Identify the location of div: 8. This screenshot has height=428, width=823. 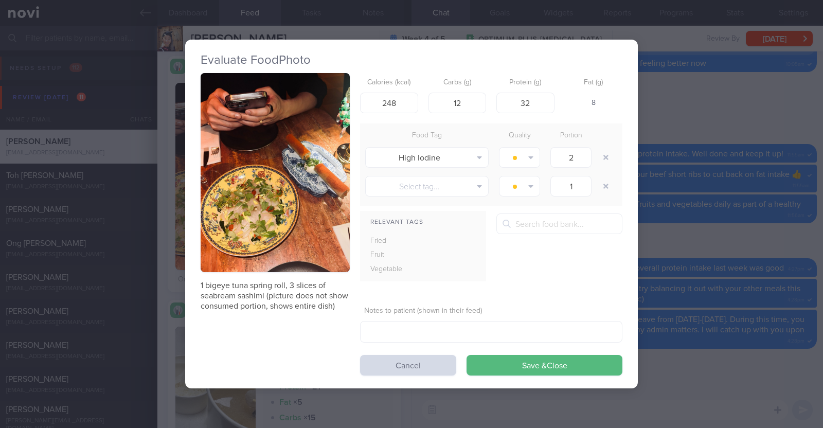
(594, 103).